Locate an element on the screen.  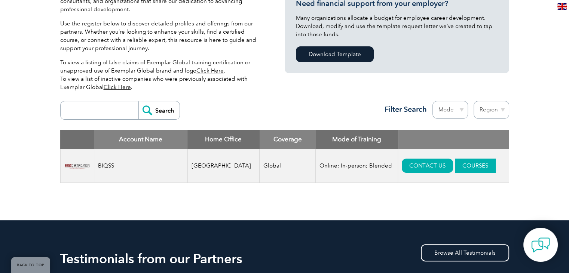
td: BIQSS is located at coordinates (141, 166).